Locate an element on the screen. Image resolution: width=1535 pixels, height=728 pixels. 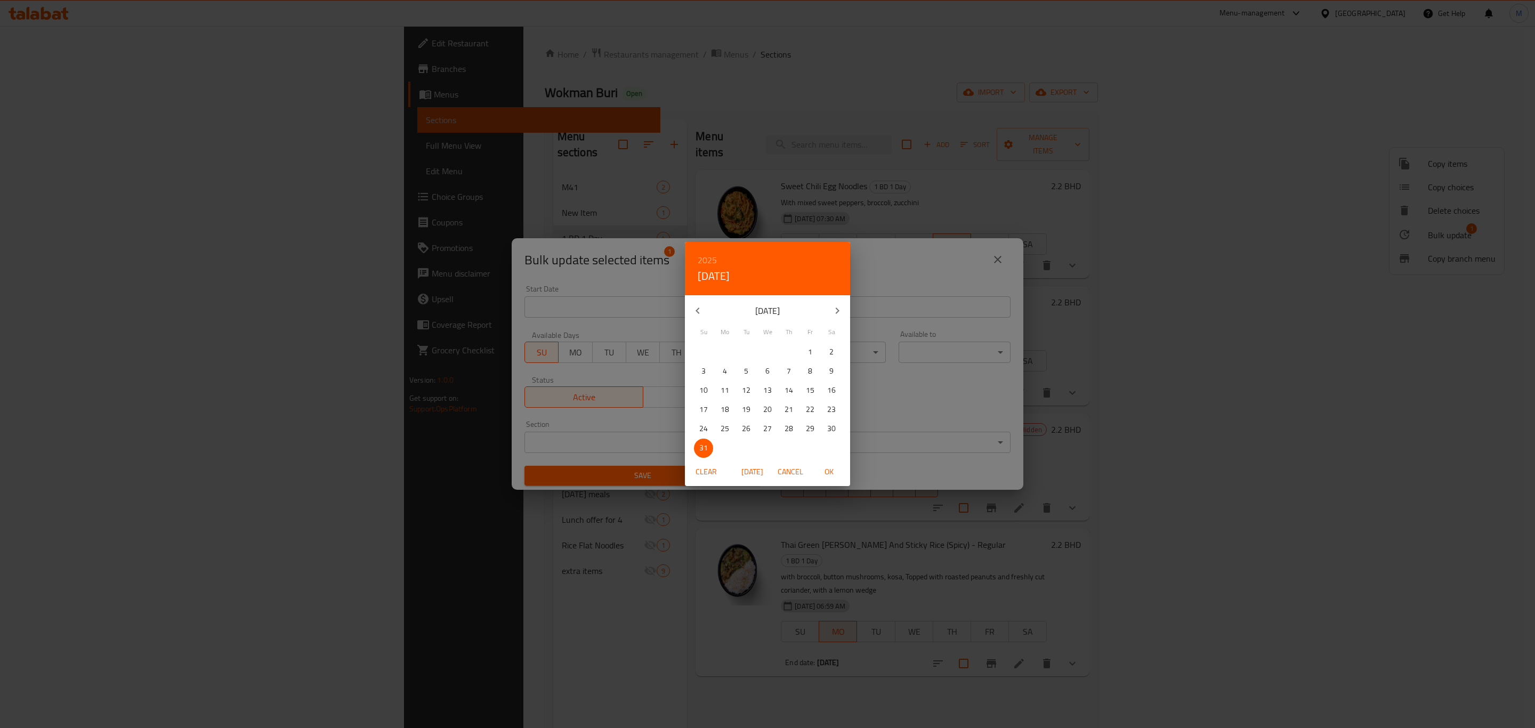
p: 1 is located at coordinates (810, 352).